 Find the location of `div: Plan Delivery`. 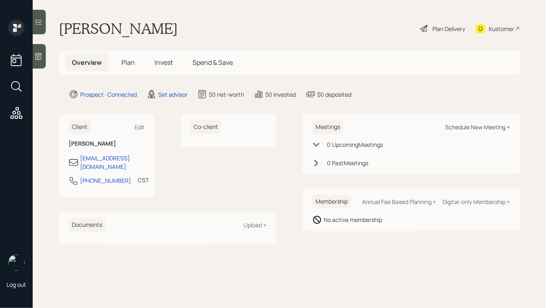

div: Plan Delivery is located at coordinates (449, 29).